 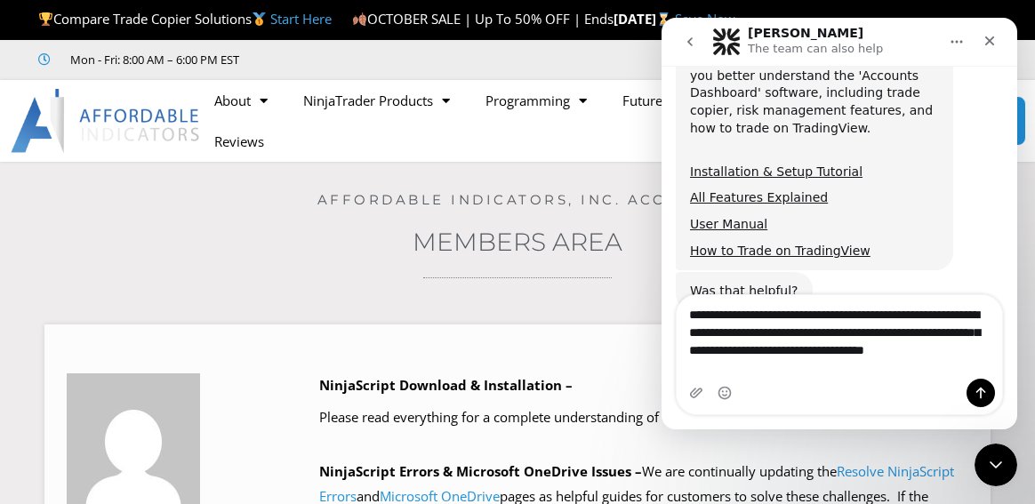 I want to click on textarea: Message…, so click(x=178, y=319).